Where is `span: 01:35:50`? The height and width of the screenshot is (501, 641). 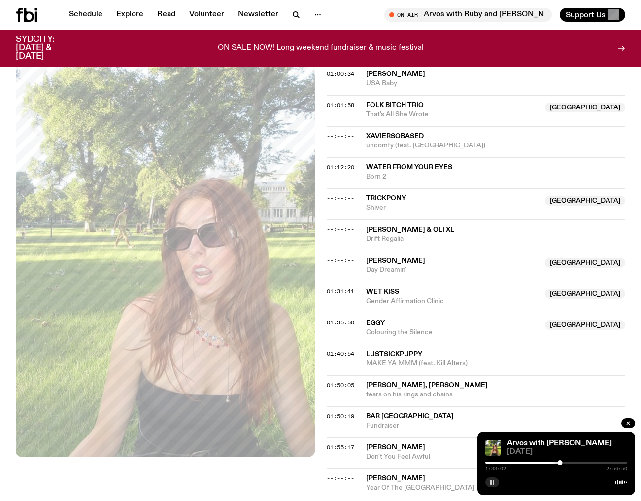 span: 01:35:50 is located at coordinates (340, 322).